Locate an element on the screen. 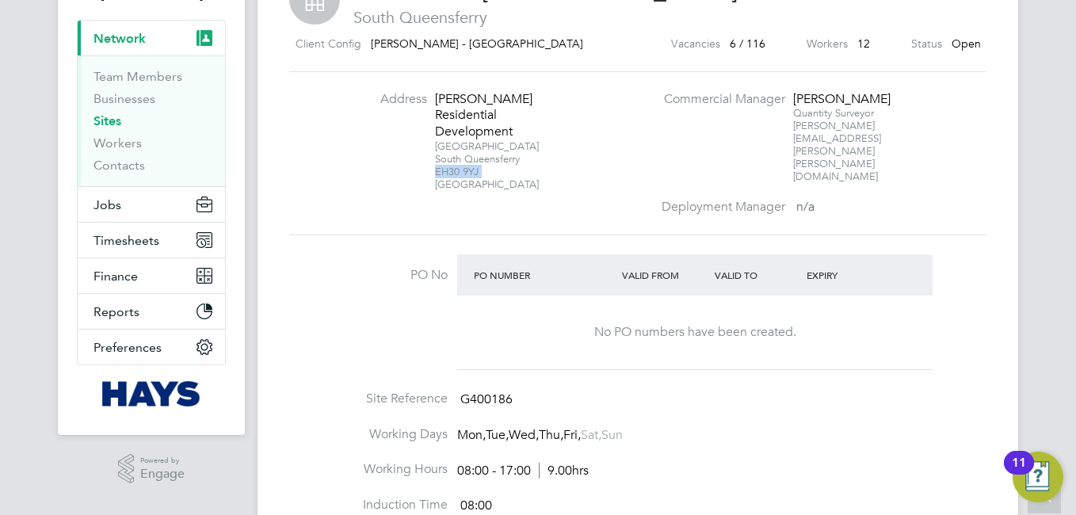 The width and height of the screenshot is (1076, 515). a: Workers is located at coordinates (117, 143).